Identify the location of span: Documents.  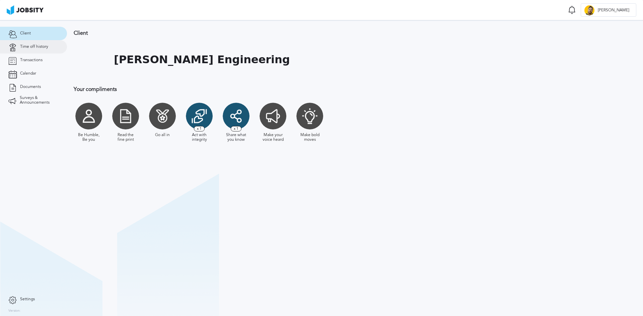
(30, 87).